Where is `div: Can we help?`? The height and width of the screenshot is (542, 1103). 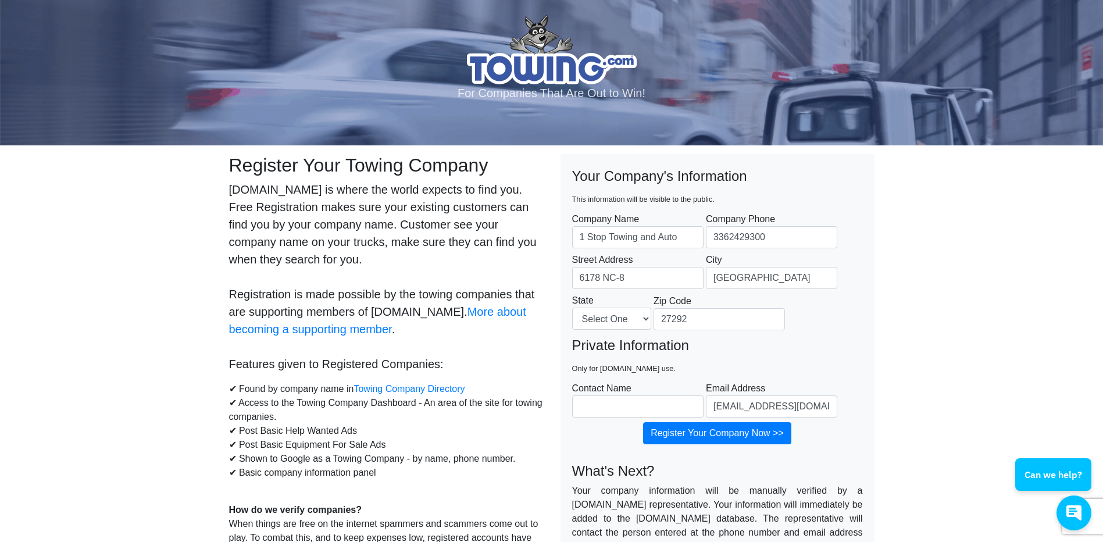 div: Can we help? is located at coordinates (45, 48).